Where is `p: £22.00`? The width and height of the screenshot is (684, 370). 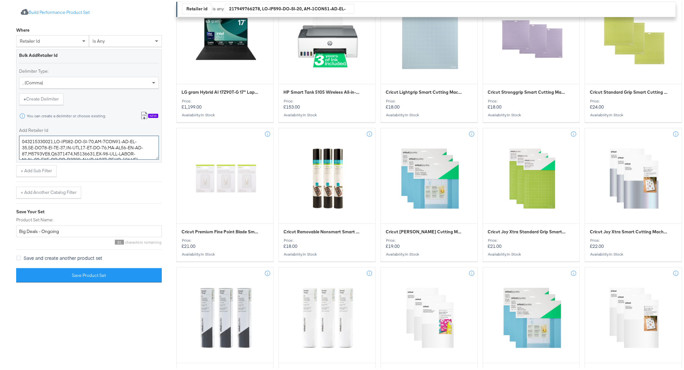 p: £22.00 is located at coordinates (633, 242).